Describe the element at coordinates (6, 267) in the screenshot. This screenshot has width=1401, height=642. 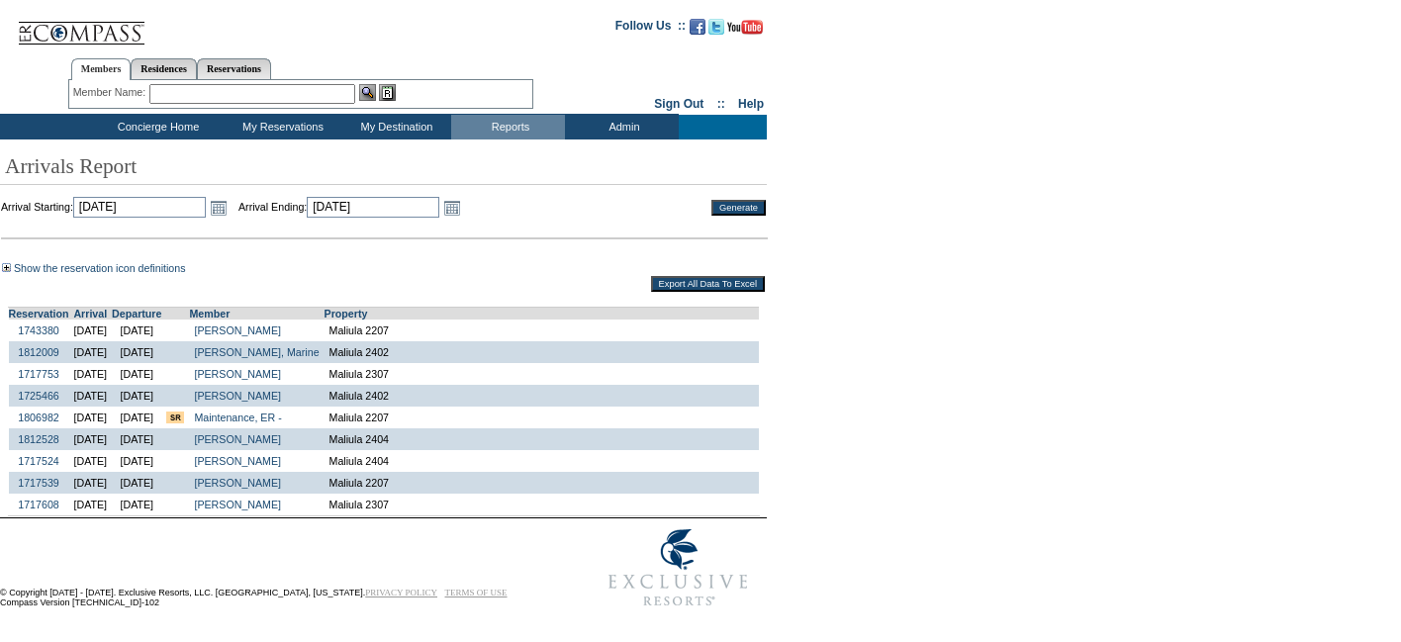
I see `img: Show the reservation icon definitions` at that location.